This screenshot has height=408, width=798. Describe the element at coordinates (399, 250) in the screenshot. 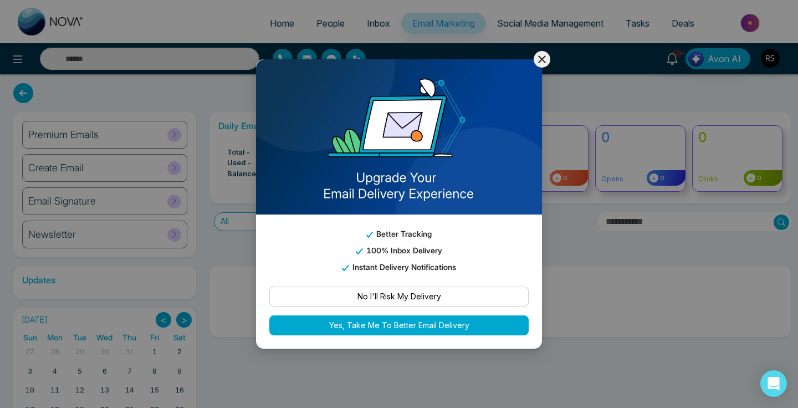

I see `p: 100% Inbox Delivery` at that location.